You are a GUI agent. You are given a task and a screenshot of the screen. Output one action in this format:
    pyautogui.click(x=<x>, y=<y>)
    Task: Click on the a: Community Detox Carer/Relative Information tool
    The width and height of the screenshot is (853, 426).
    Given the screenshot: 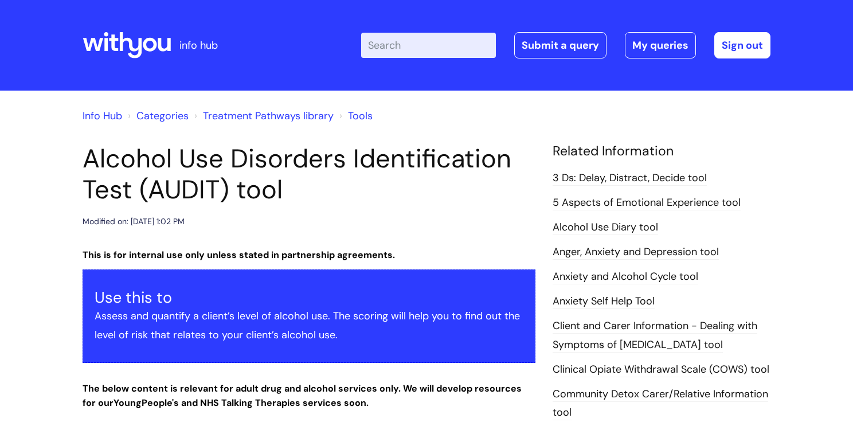 What is the action you would take?
    pyautogui.click(x=661, y=404)
    